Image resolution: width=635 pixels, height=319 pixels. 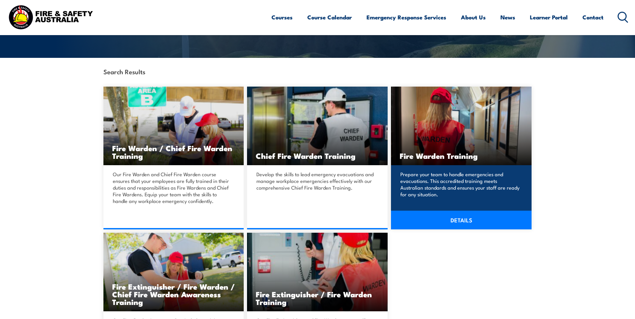 What do you see at coordinates (508, 17) in the screenshot?
I see `a: News` at bounding box center [508, 17].